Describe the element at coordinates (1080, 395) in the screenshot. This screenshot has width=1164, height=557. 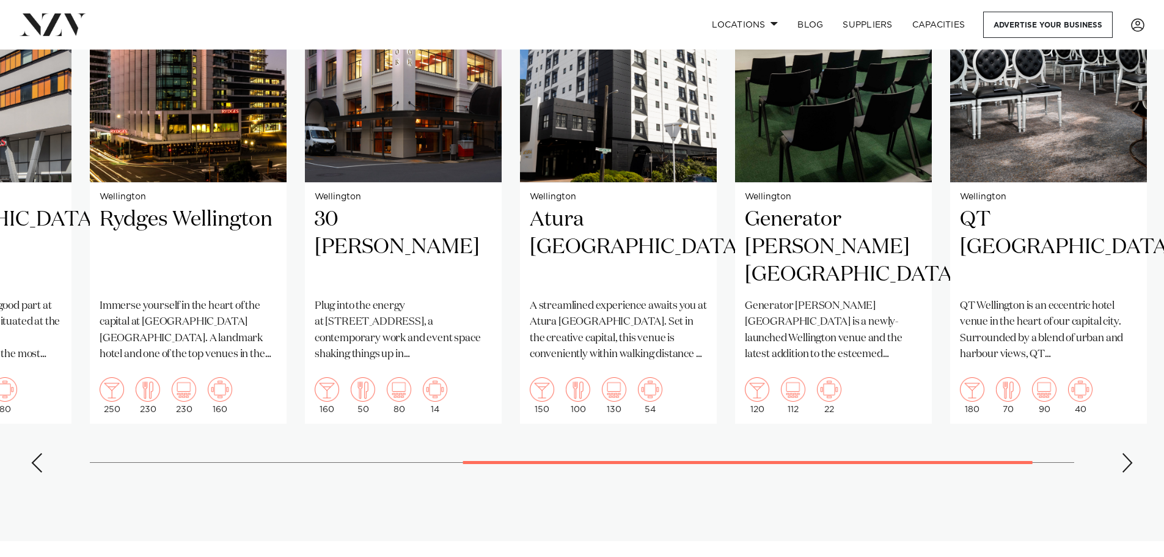
I see `div: 40` at that location.